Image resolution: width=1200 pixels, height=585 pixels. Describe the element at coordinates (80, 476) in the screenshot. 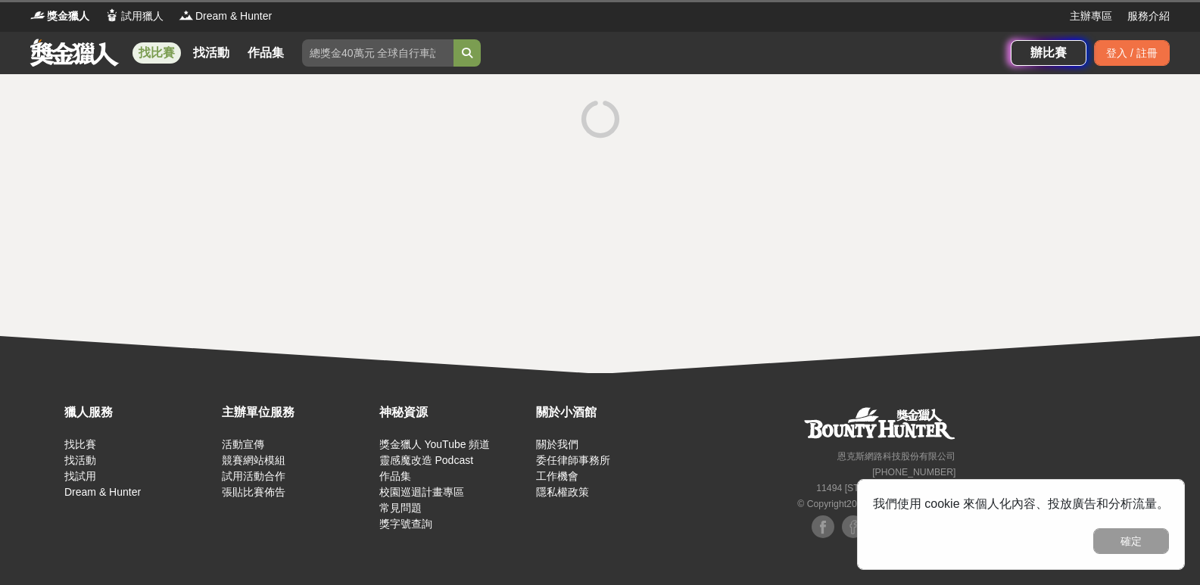

I see `a: 找試用` at that location.